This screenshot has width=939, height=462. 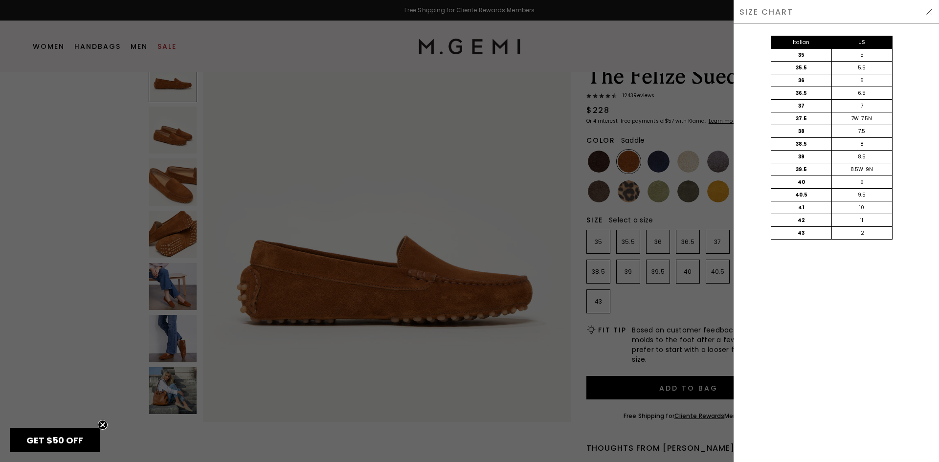 What do you see at coordinates (802, 220) in the screenshot?
I see `div: 42` at bounding box center [802, 220].